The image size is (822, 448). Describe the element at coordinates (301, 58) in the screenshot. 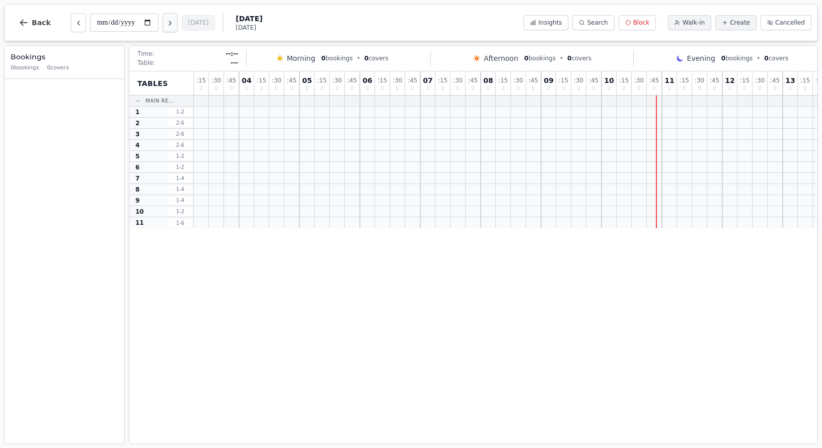

I see `span: Morning` at that location.